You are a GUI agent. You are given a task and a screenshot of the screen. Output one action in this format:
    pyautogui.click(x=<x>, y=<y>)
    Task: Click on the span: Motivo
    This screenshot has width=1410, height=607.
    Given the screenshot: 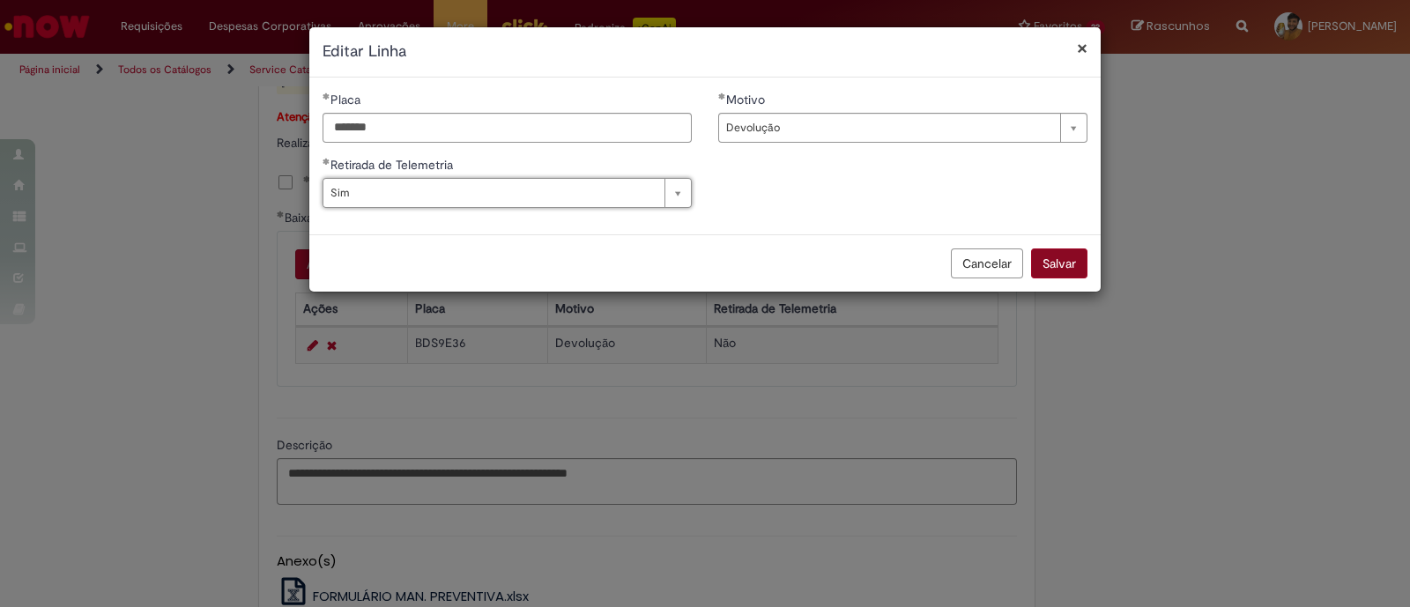 What is the action you would take?
    pyautogui.click(x=747, y=100)
    